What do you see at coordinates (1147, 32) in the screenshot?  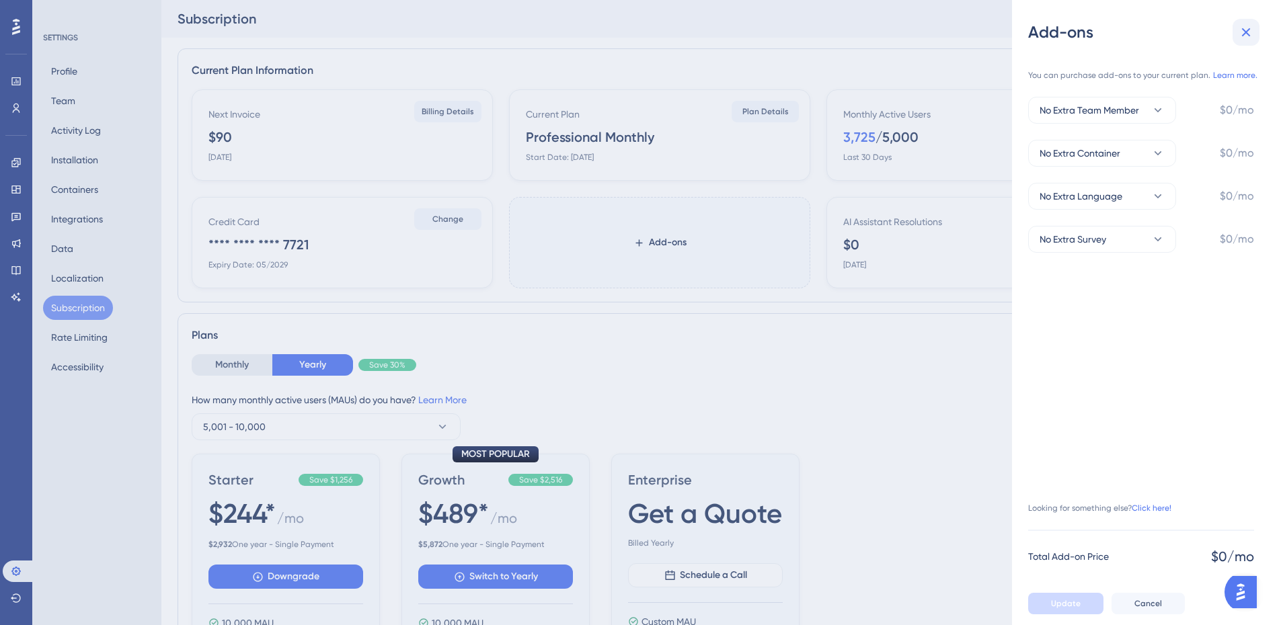 I see `div: Add-ons` at bounding box center [1147, 32].